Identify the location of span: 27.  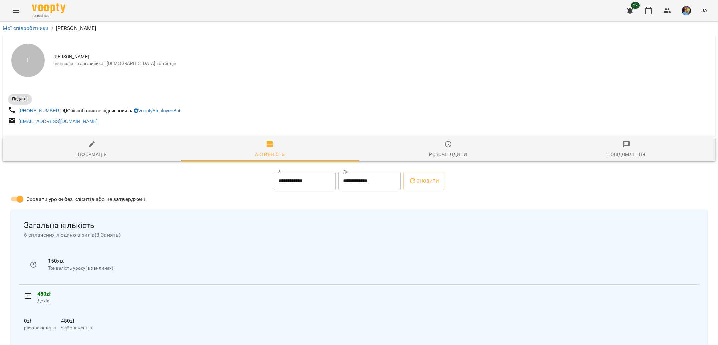
(635, 5).